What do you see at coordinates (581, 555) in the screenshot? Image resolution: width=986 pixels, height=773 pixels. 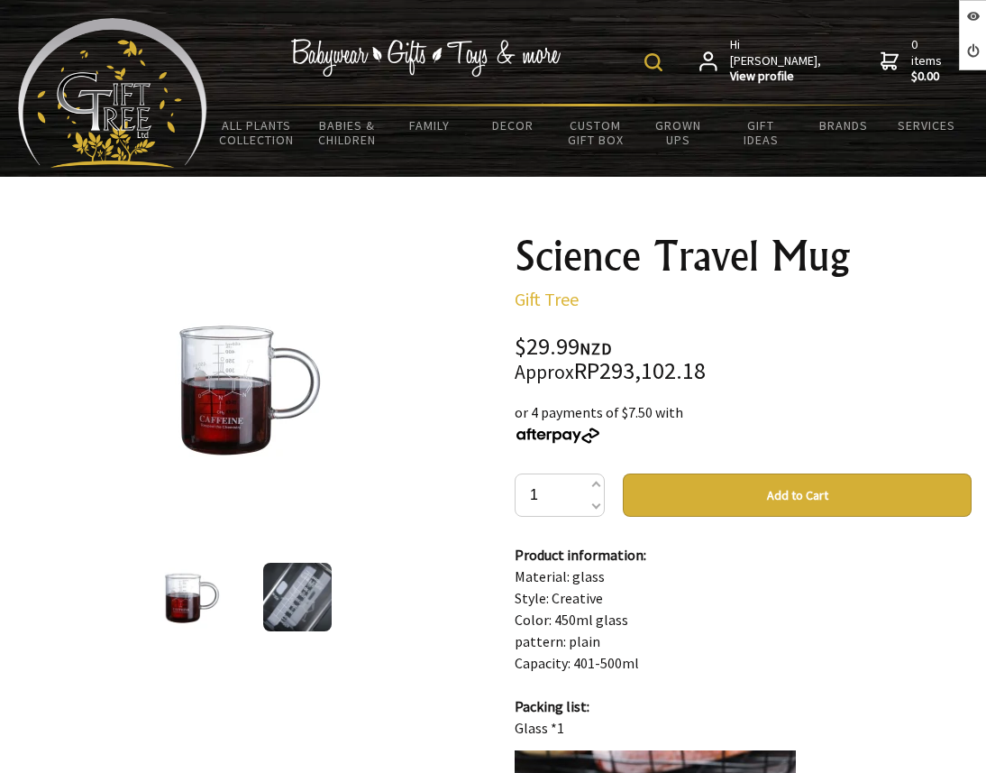 I see `strong: Product information:` at bounding box center [581, 555].